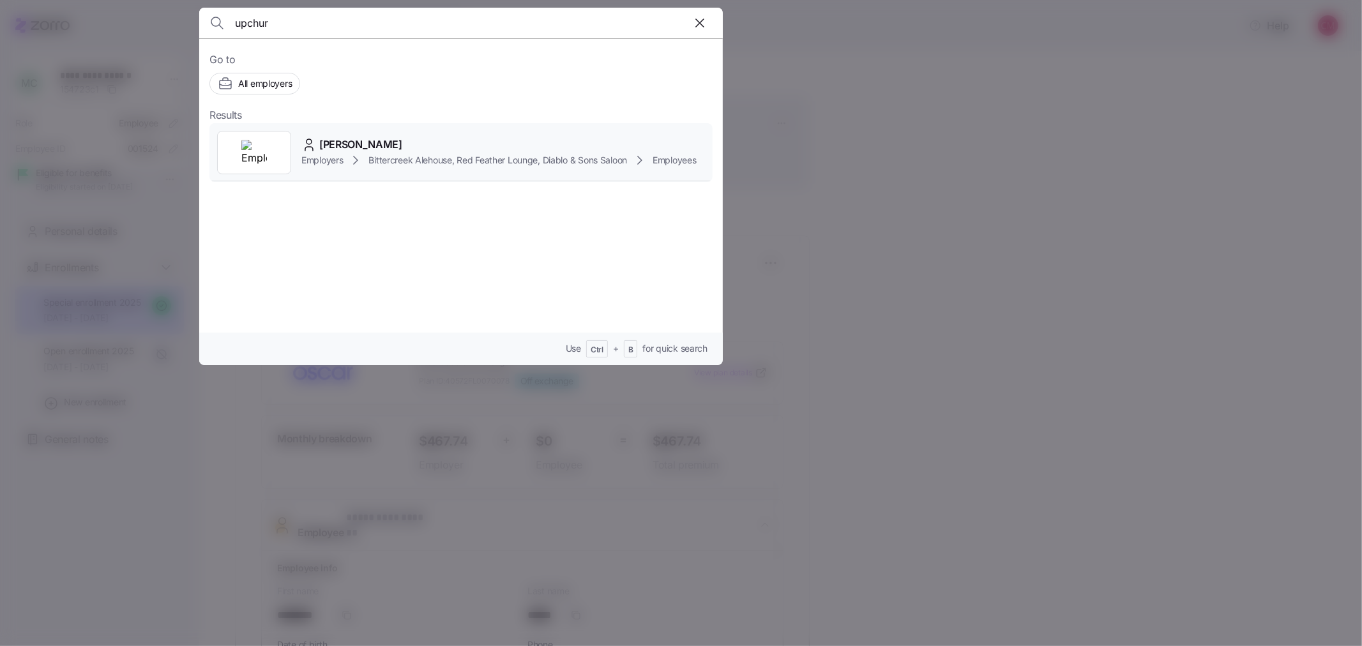  Describe the element at coordinates (265, 84) in the screenshot. I see `span: All employers` at that location.